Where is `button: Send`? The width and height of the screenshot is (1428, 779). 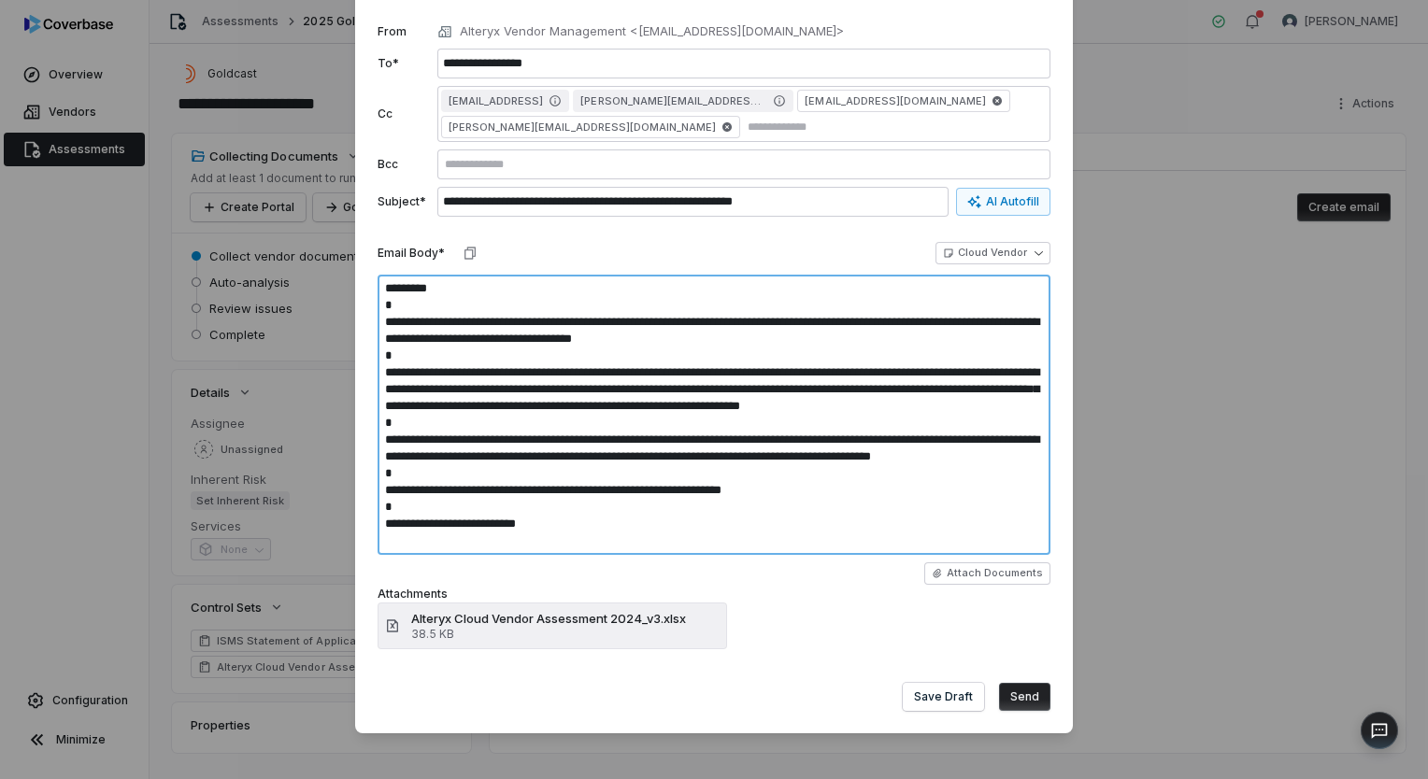
button: Send is located at coordinates (1024, 697).